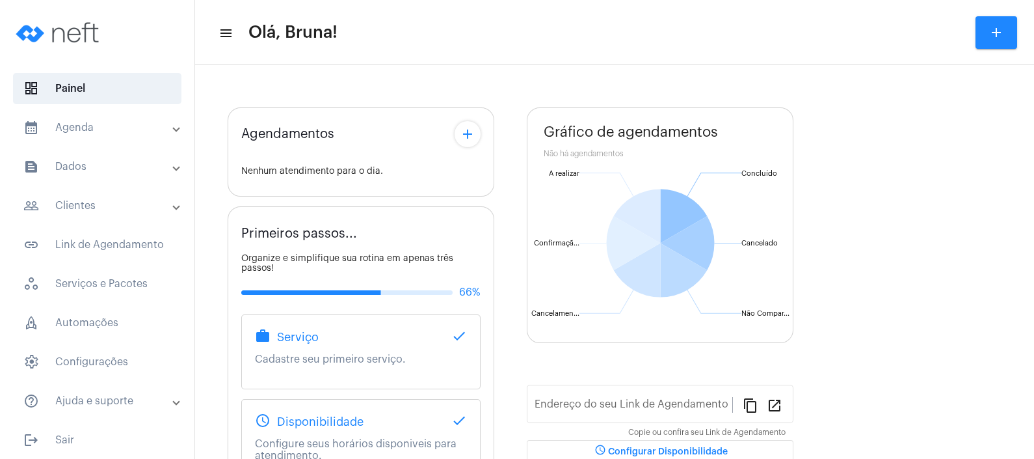  What do you see at coordinates (59, 33) in the screenshot?
I see `img: logo-neft-novo-2.png` at bounding box center [59, 33].